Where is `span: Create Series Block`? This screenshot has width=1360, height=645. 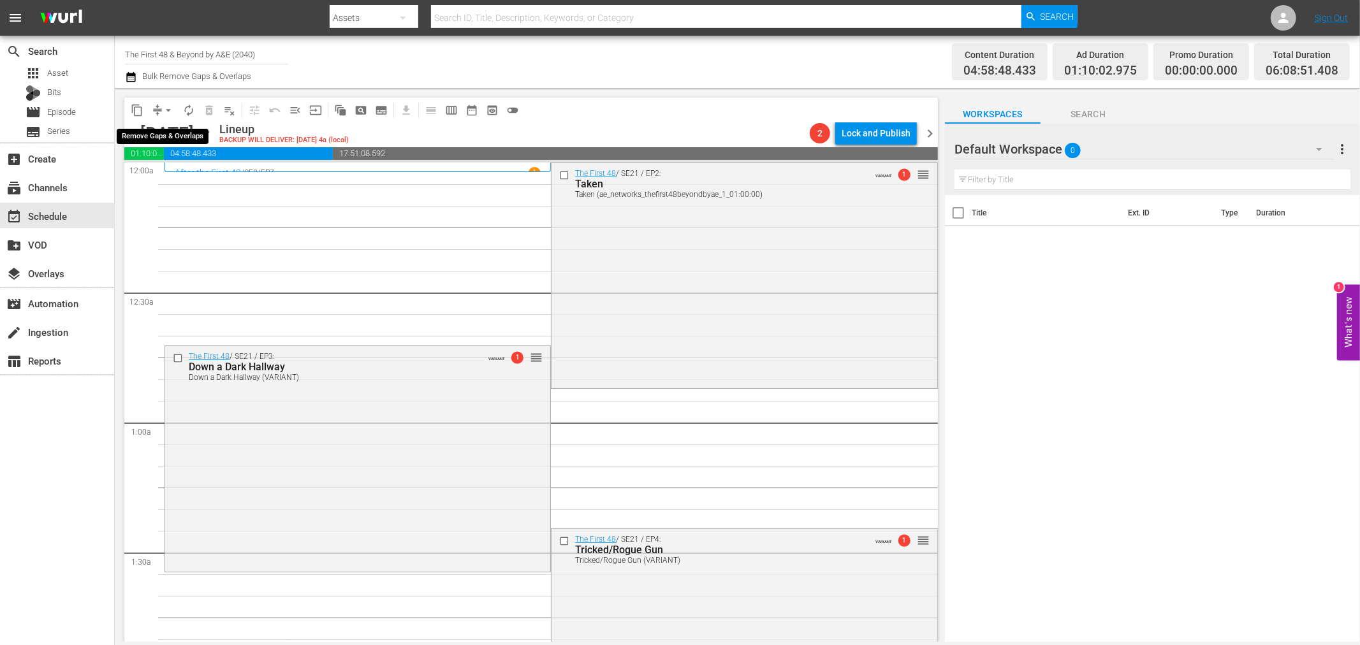
span: Create Series Block is located at coordinates (381, 110).